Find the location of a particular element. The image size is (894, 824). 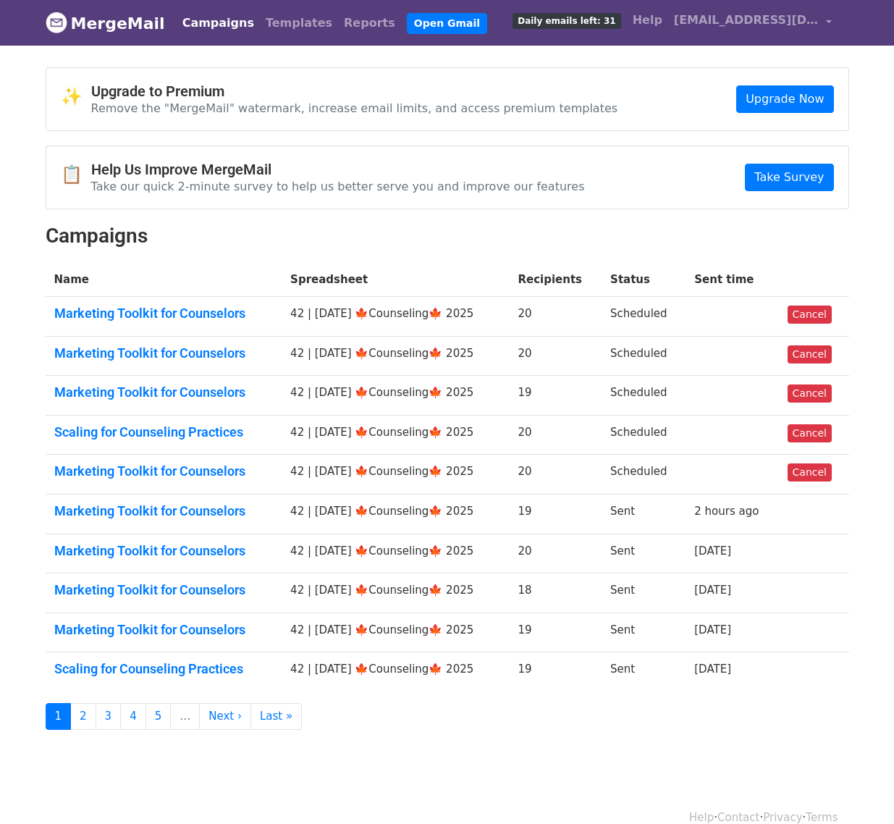

a: 3 is located at coordinates (109, 716).